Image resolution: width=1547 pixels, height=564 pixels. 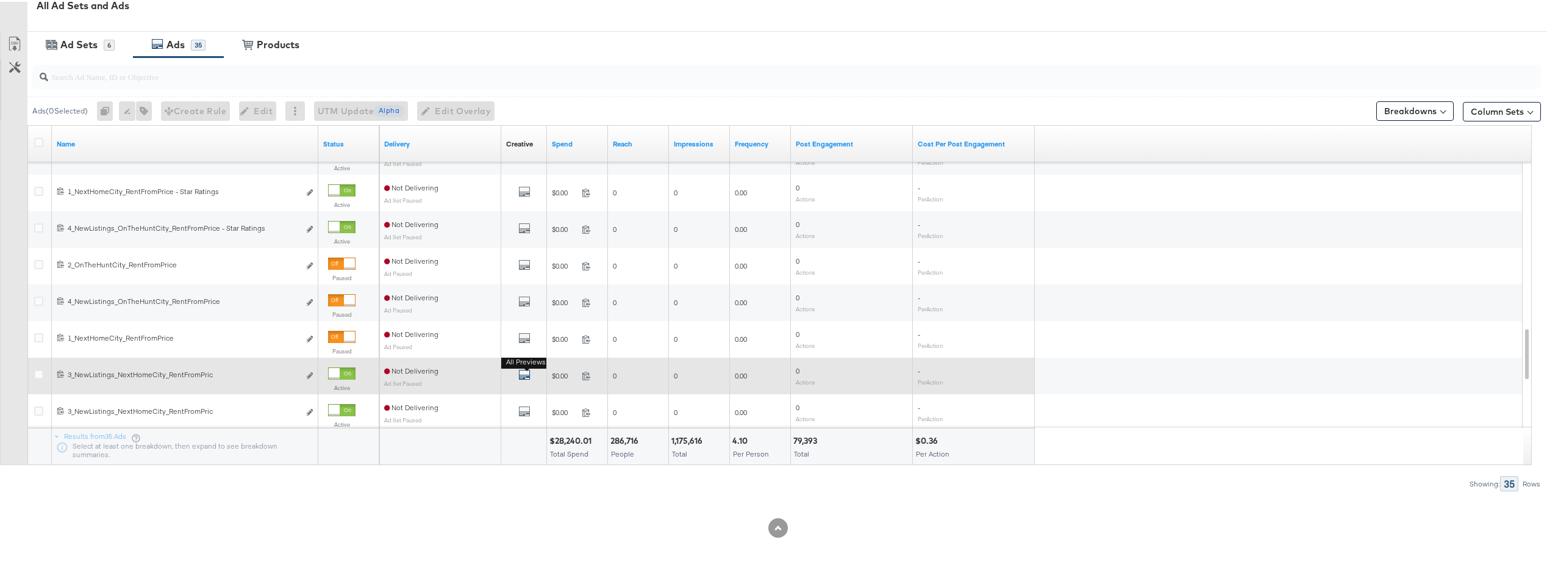 I want to click on span: Total Spend, so click(x=569, y=451).